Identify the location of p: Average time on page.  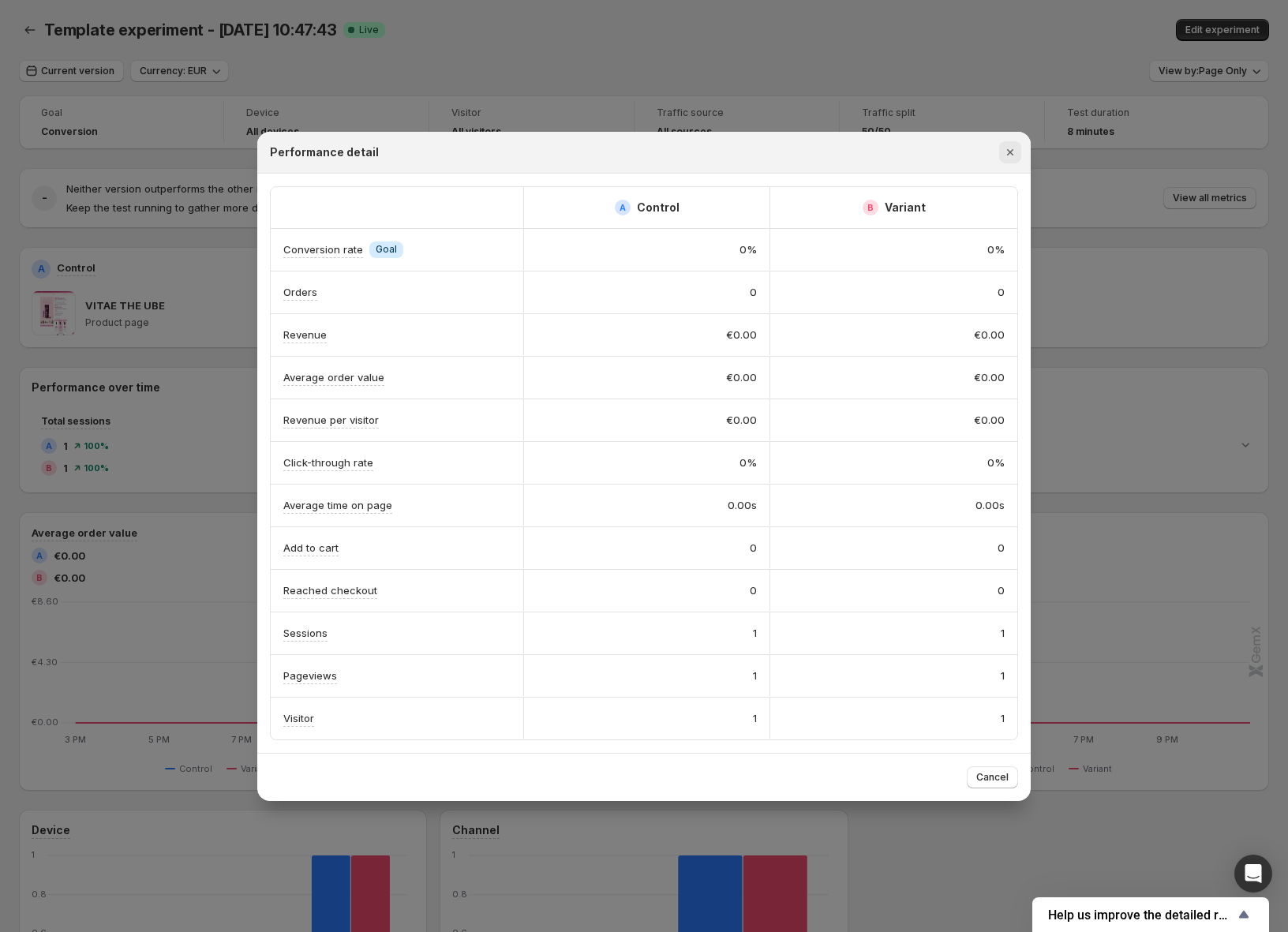
(337, 505).